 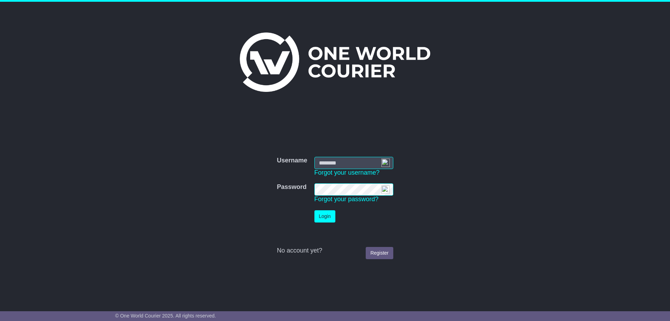 I want to click on a: Forgot your password?, so click(x=347, y=199).